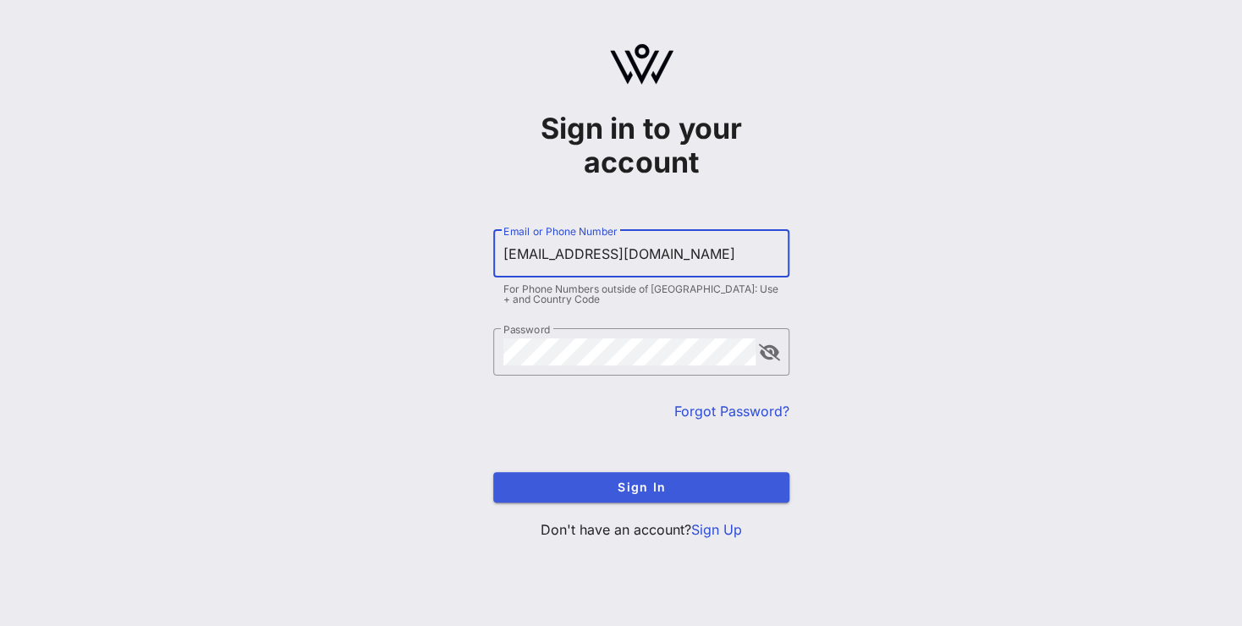 The width and height of the screenshot is (1242, 626). I want to click on a: Forgot Password?, so click(732, 411).